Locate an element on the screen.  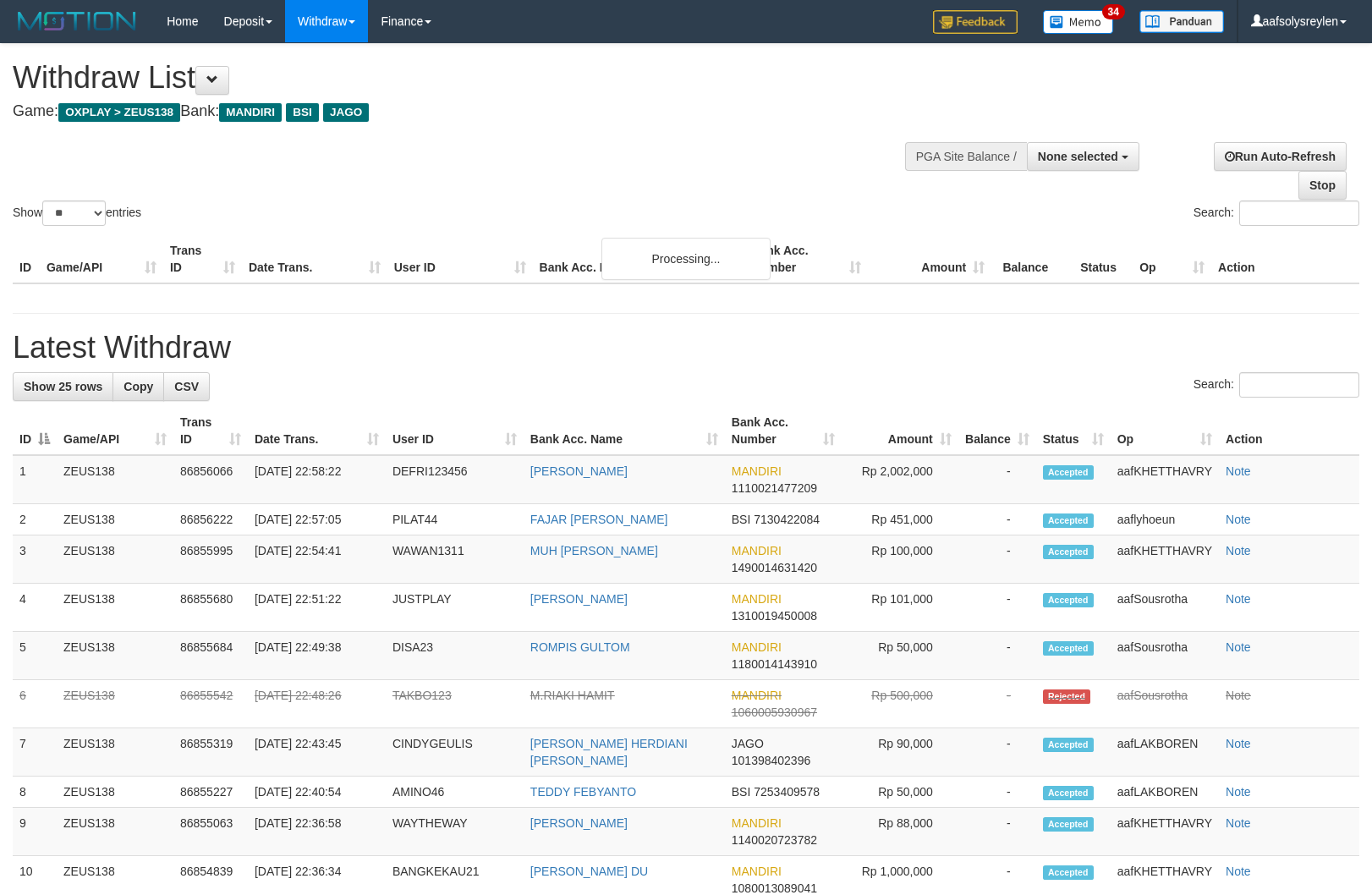
span: Rejected is located at coordinates (1066, 696).